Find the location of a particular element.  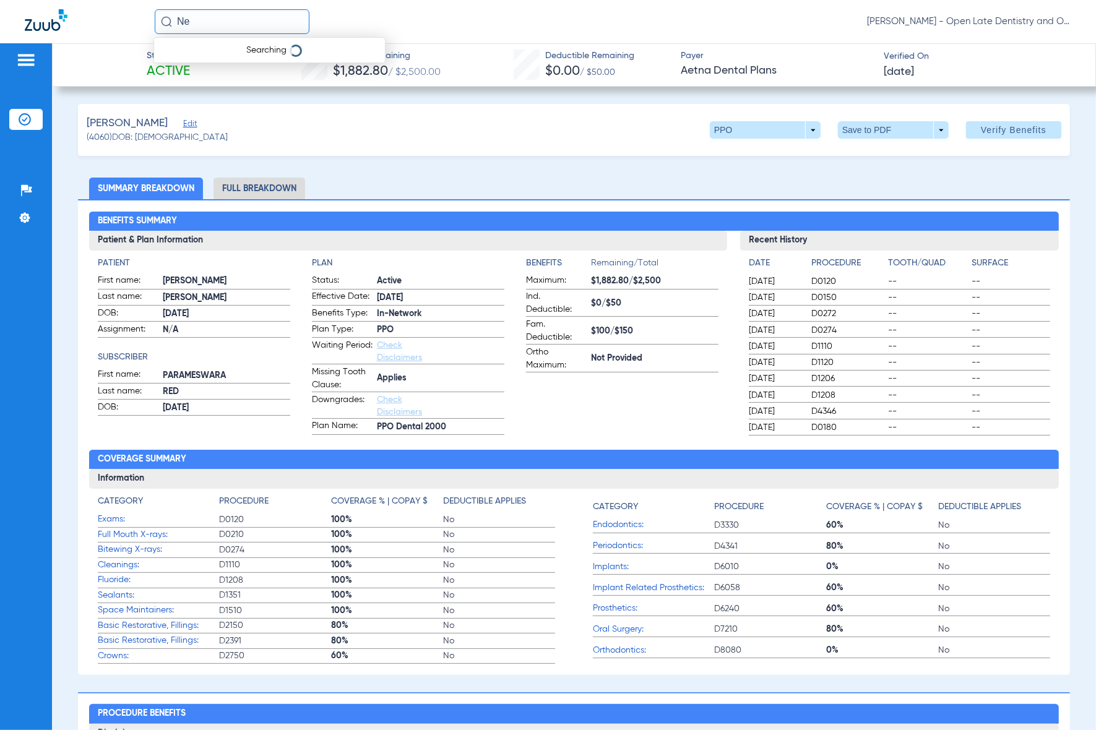

span: PPO Dental 2000 is located at coordinates (441, 427).